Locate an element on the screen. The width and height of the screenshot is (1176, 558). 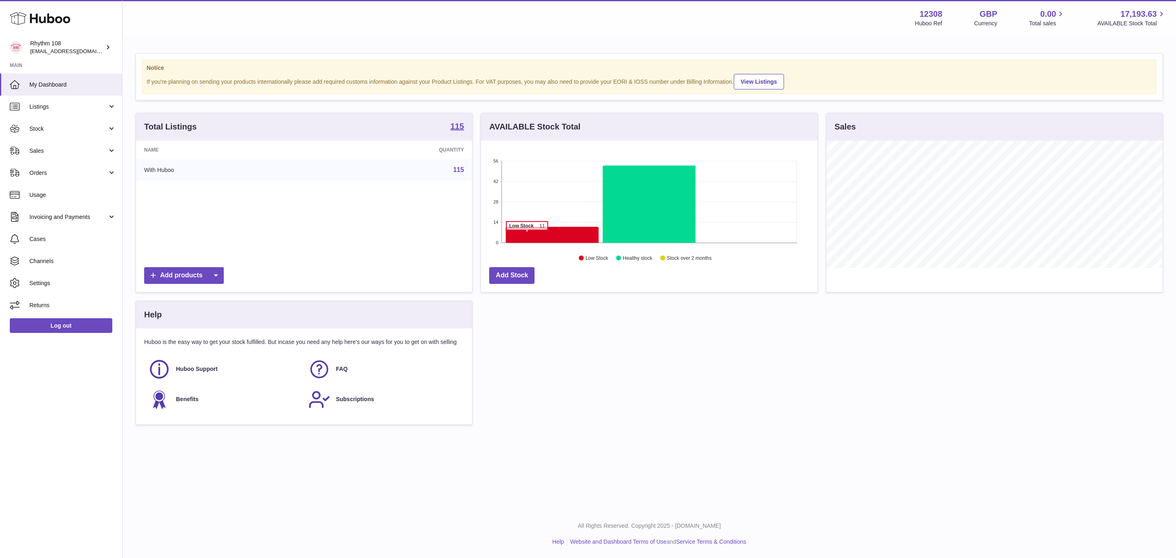
span: Returns is located at coordinates (73, 305).